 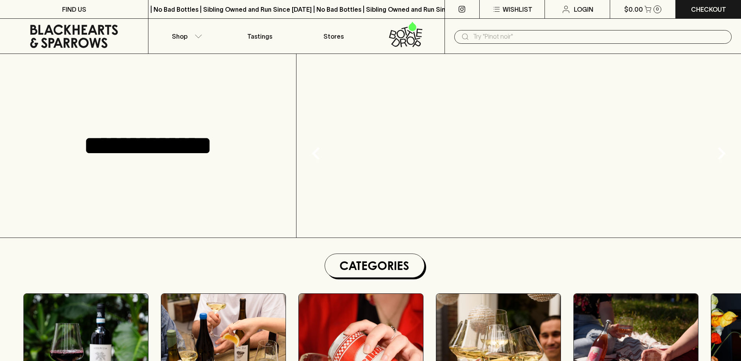 I want to click on button: Previous, so click(x=316, y=154).